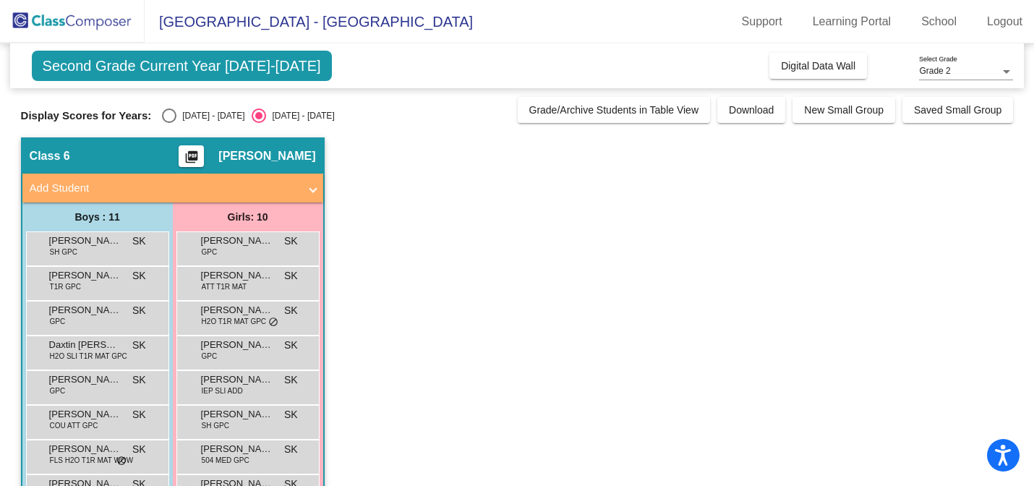  What do you see at coordinates (74, 425) in the screenshot?
I see `span: COU ATT GPC` at bounding box center [74, 425].